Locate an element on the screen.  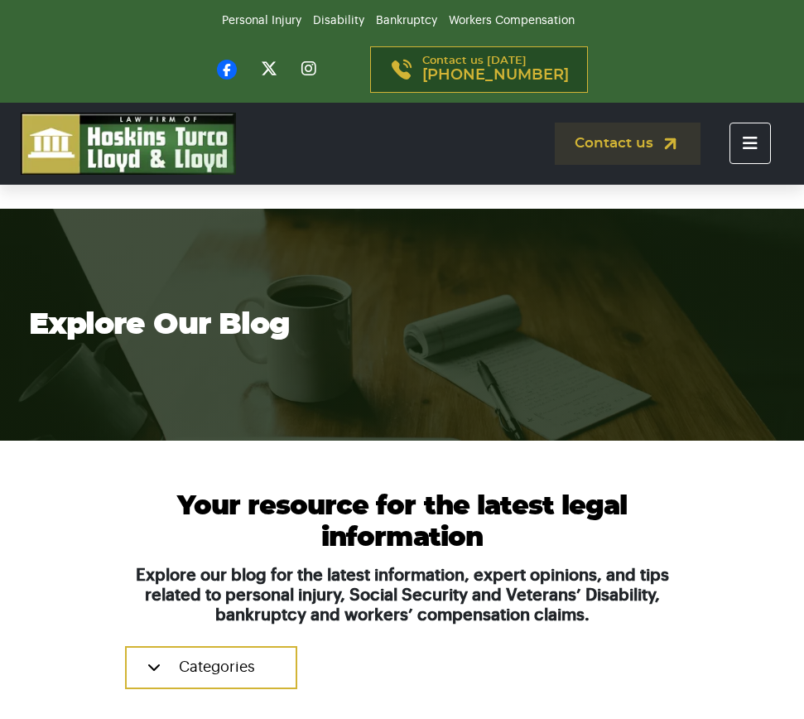
a: Contact us is located at coordinates (628, 143).